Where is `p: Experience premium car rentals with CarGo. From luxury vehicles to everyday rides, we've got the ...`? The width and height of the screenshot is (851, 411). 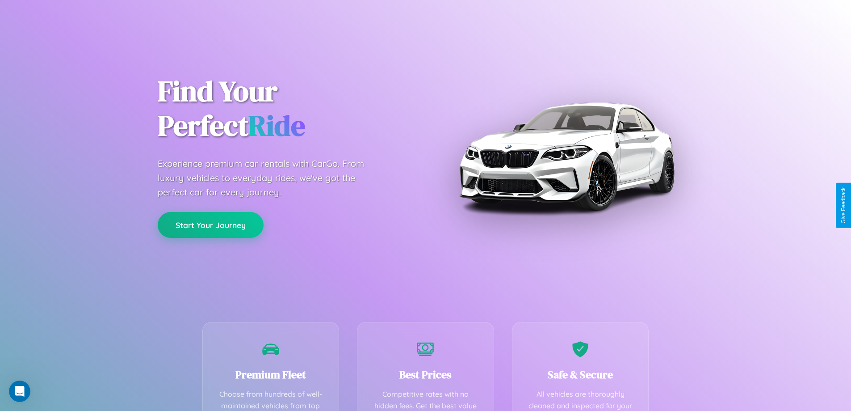
p: Experience premium car rentals with CarGo. From luxury vehicles to everyday rides, we've got the ... is located at coordinates (269, 178).